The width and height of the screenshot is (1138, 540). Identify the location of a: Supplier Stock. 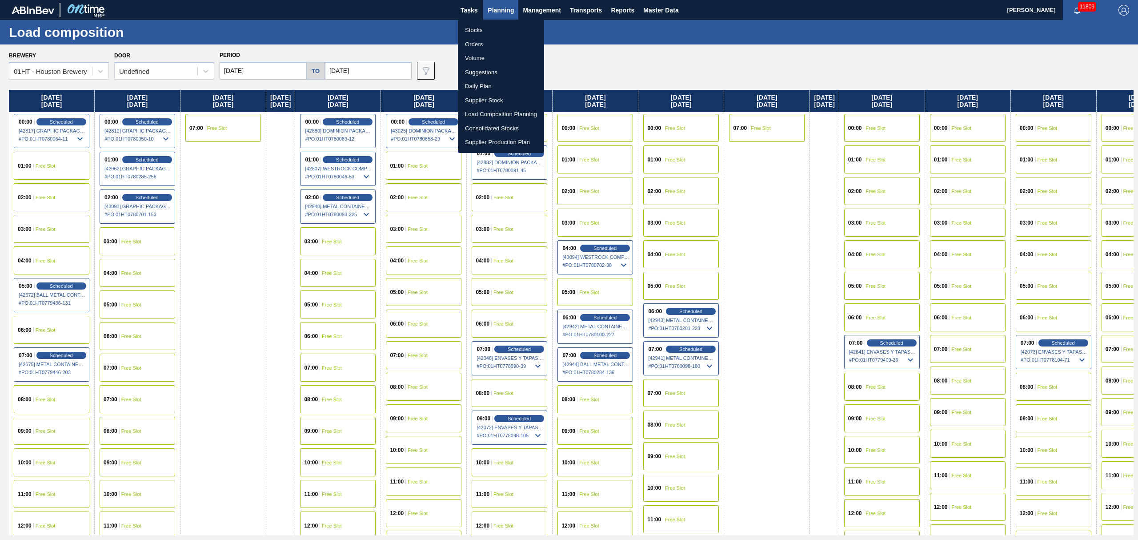
(501, 100).